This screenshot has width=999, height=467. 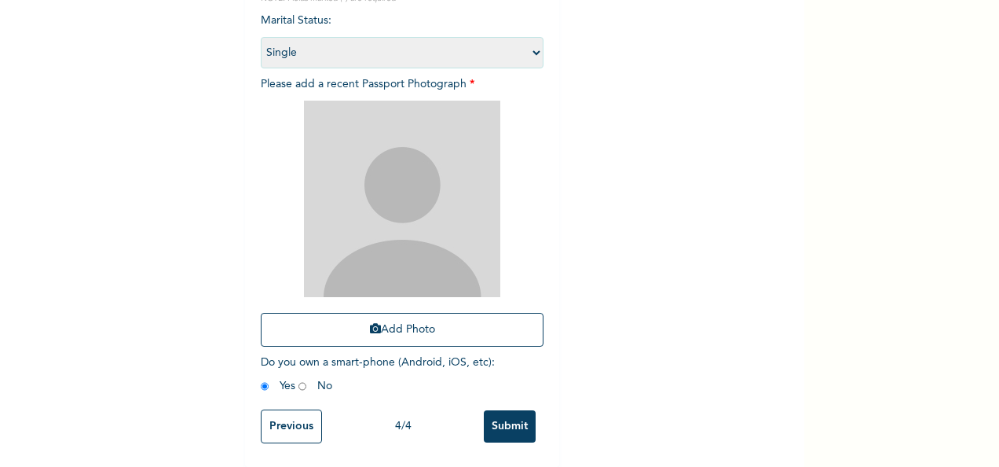 What do you see at coordinates (402, 199) in the screenshot?
I see `img: Crop` at bounding box center [402, 199].